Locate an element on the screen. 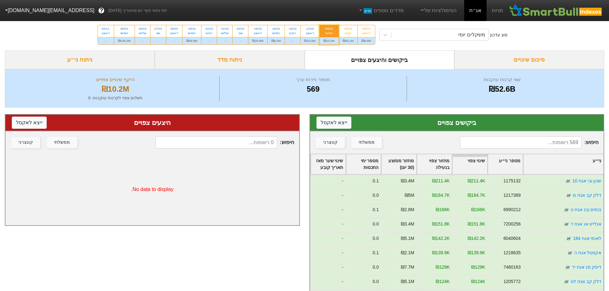  div: ניתוח ני״ע is located at coordinates (80, 60).